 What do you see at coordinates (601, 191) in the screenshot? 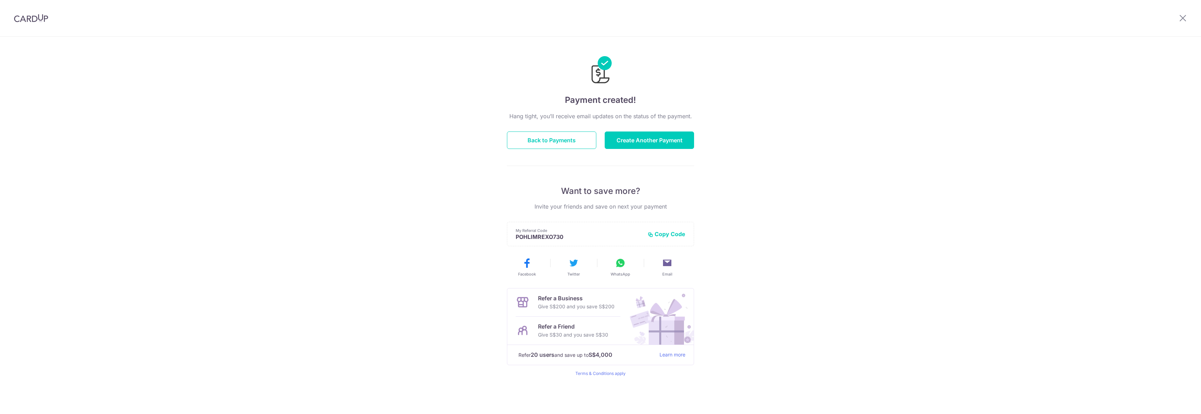
I see `p: Want to save more?` at bounding box center [601, 191].